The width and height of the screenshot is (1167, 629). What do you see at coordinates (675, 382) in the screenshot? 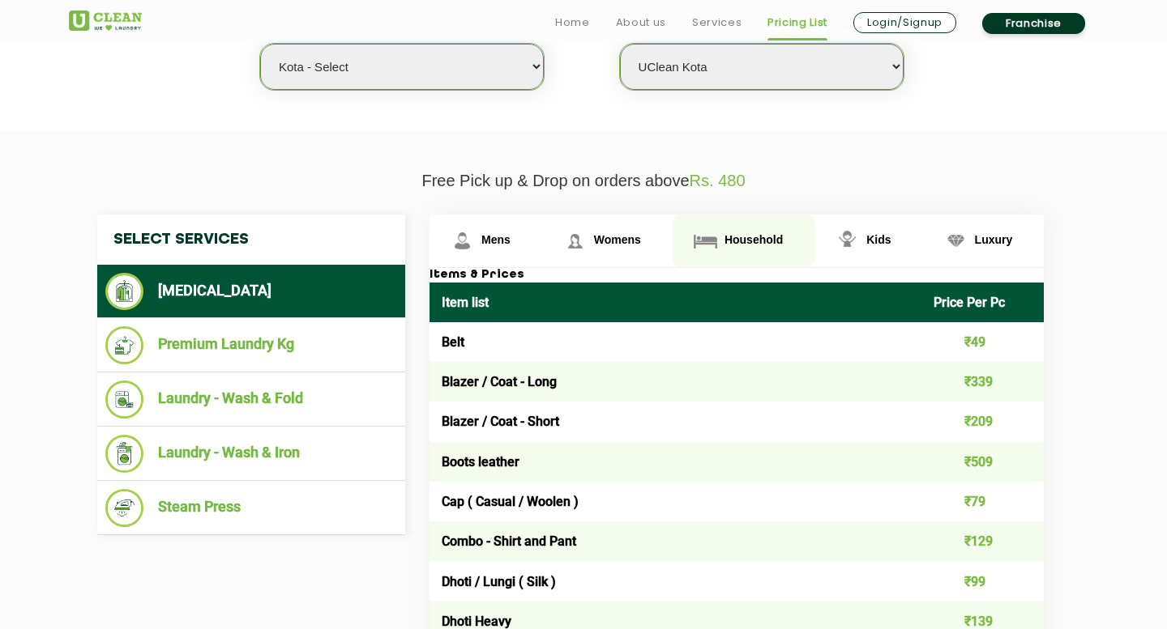
I see `td: Blazer / Coat - Long` at bounding box center [675, 382].